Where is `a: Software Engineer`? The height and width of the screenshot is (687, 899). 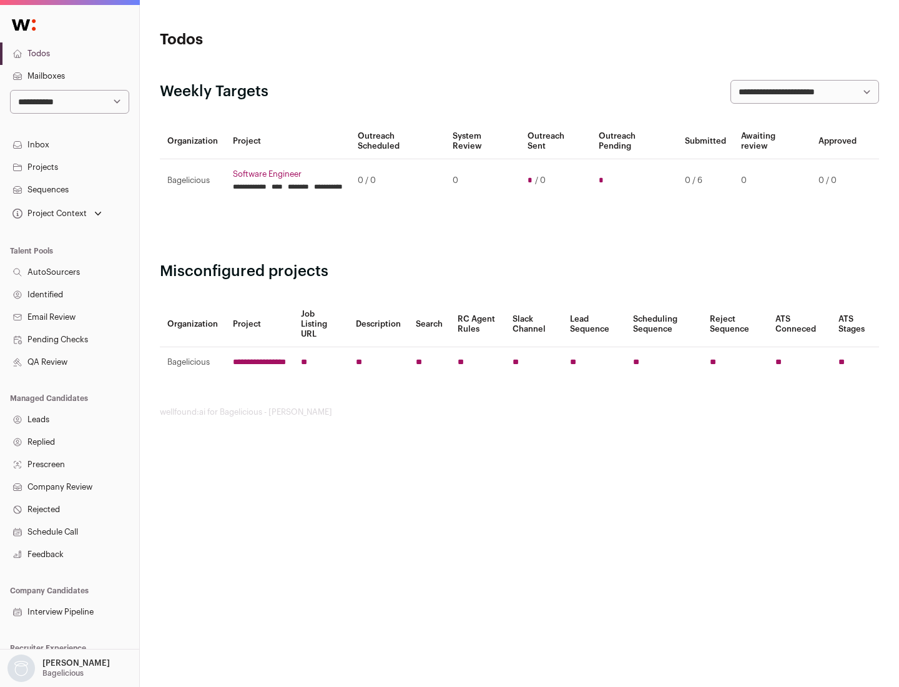
a: Software Engineer is located at coordinates (288, 174).